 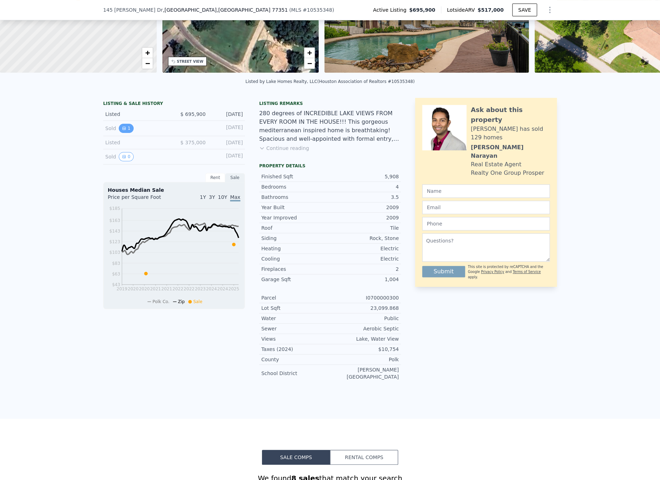 I want to click on tspan: $185, so click(x=114, y=208).